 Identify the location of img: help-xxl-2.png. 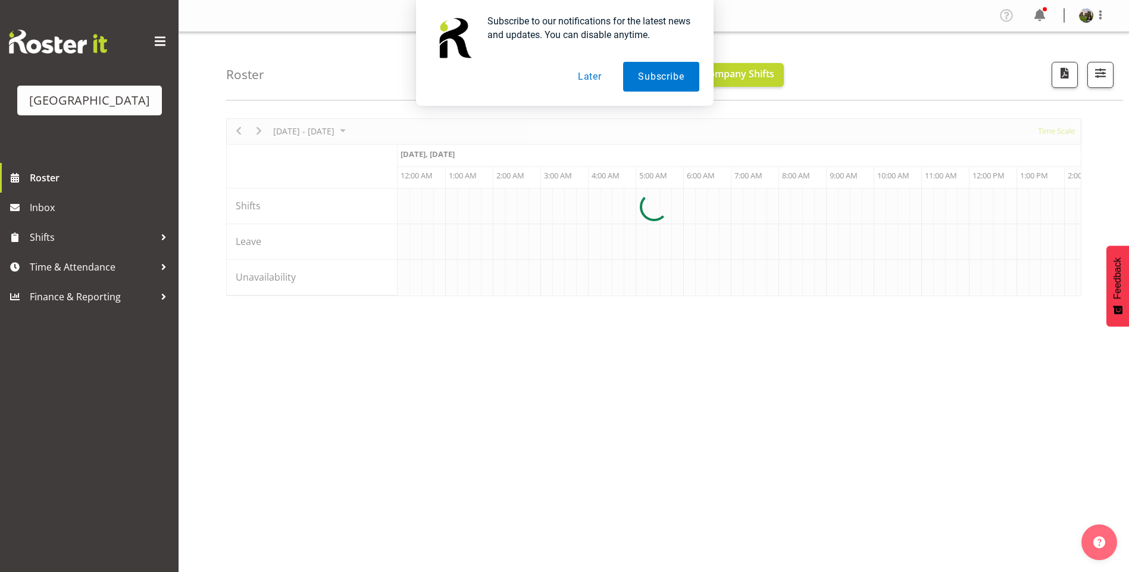
(1099, 543).